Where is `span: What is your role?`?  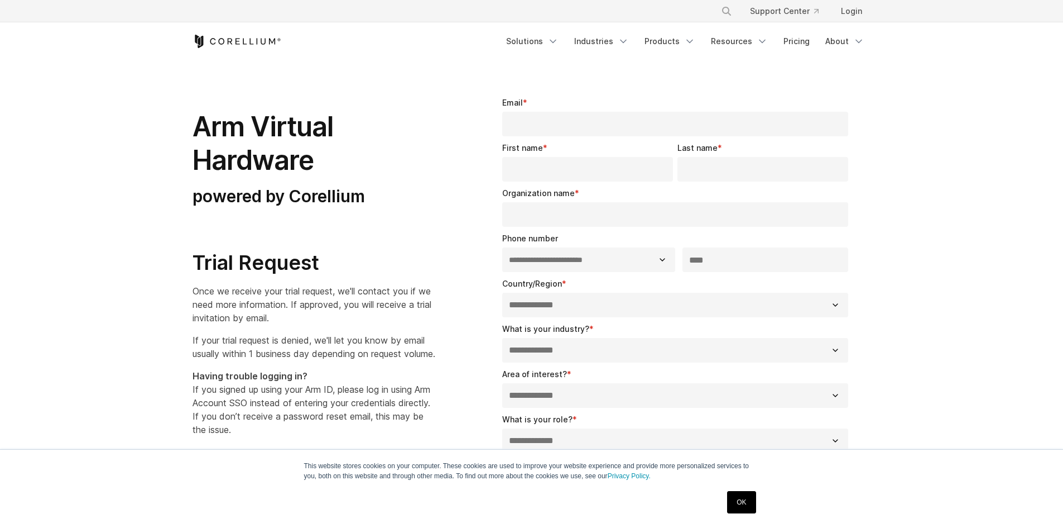
span: What is your role? is located at coordinates (538, 419).